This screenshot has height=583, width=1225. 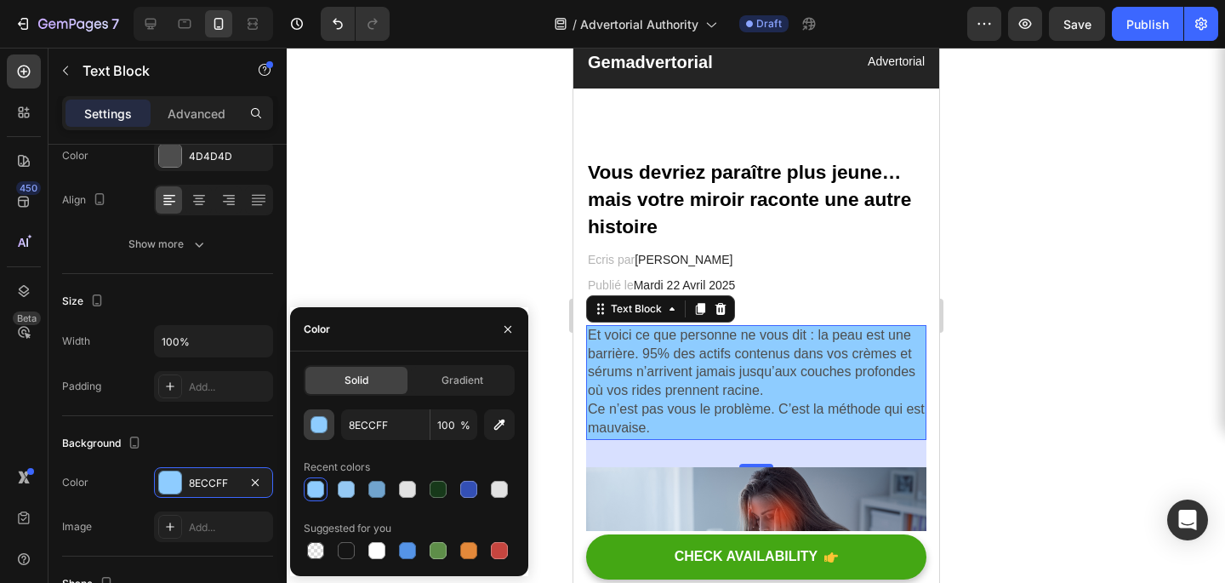 What do you see at coordinates (77, 527) in the screenshot?
I see `div: Image` at bounding box center [77, 527].